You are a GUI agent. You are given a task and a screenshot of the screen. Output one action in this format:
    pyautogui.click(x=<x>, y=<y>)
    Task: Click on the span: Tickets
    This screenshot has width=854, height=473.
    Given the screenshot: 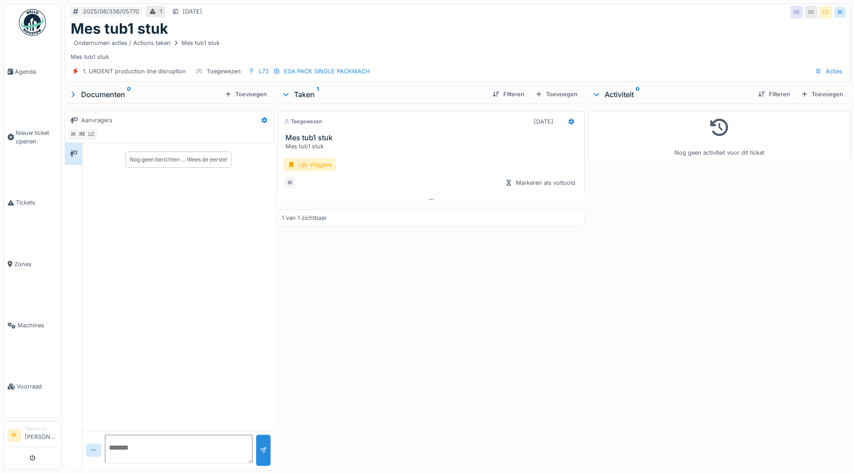 What is the action you would take?
    pyautogui.click(x=36, y=203)
    